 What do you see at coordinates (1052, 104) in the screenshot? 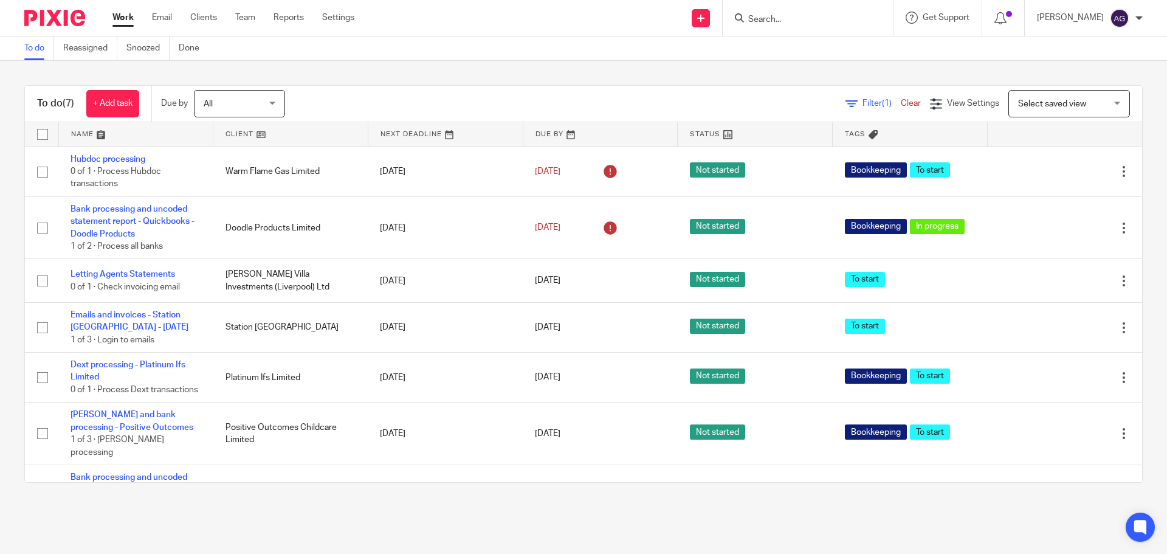
I see `span: Select saved view` at bounding box center [1052, 104].